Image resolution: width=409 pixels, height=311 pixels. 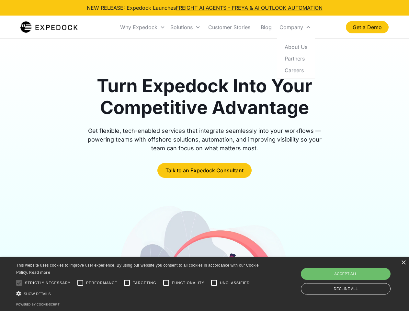 I want to click on a: Powered by cookie-script, so click(x=38, y=304).